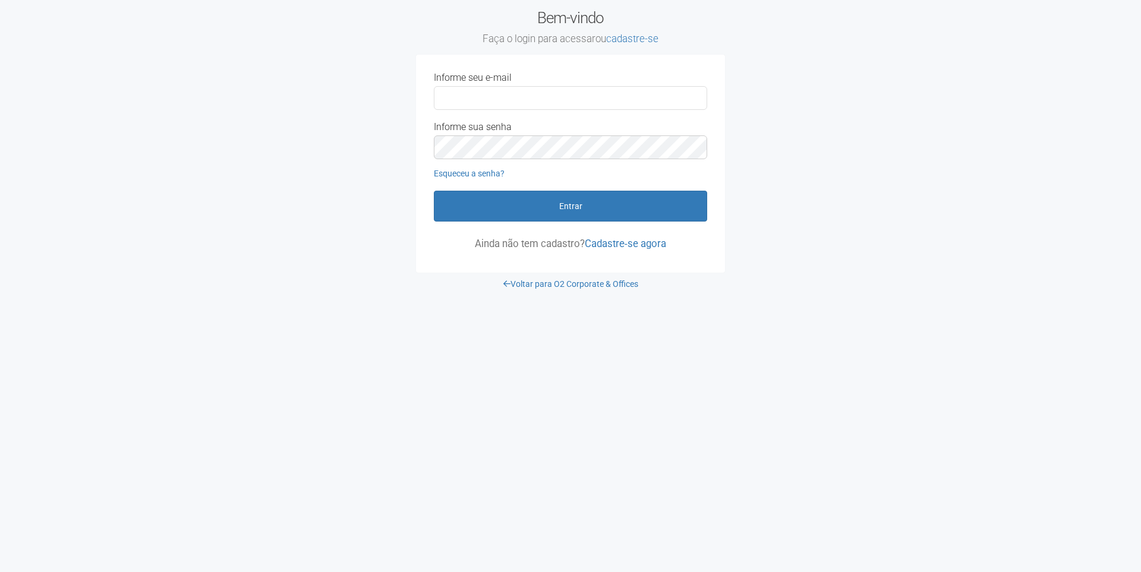 The width and height of the screenshot is (1141, 572). Describe the element at coordinates (632, 39) in the screenshot. I see `a: cadastre-se` at that location.